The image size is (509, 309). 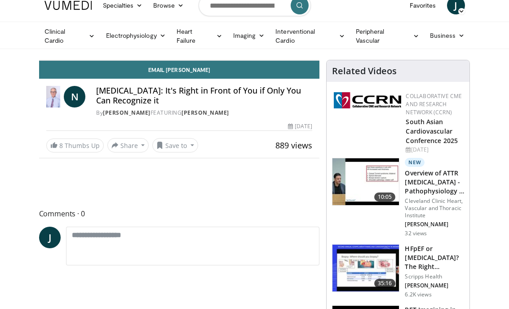 I want to click on p: New, so click(x=415, y=162).